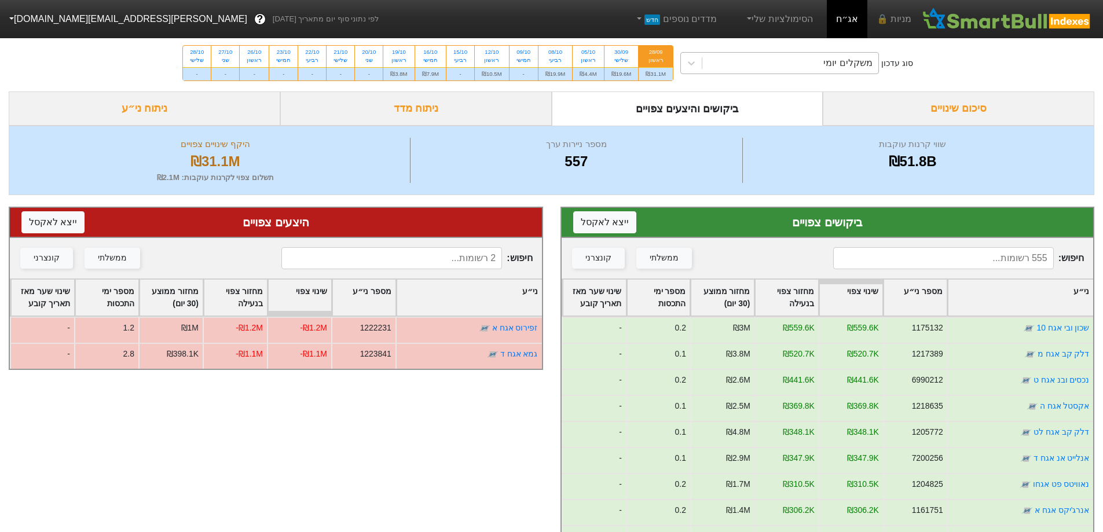 This screenshot has height=532, width=1103. Describe the element at coordinates (688, 108) in the screenshot. I see `div: ביקושים והיצעים צפויים` at that location.